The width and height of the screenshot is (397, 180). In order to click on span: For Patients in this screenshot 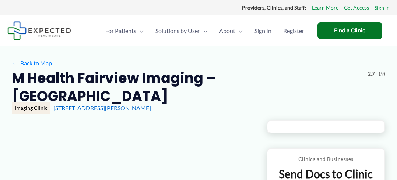, I will do `click(121, 31)`.